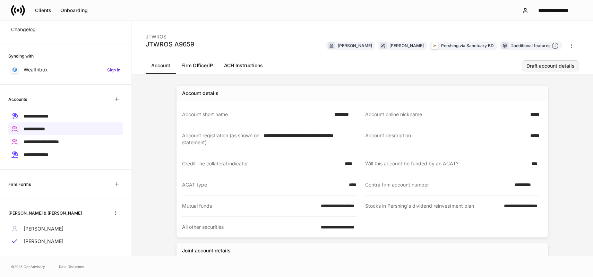 The height and width of the screenshot is (277, 593). What do you see at coordinates (244, 66) in the screenshot?
I see `a: ACH Instructions` at bounding box center [244, 66].